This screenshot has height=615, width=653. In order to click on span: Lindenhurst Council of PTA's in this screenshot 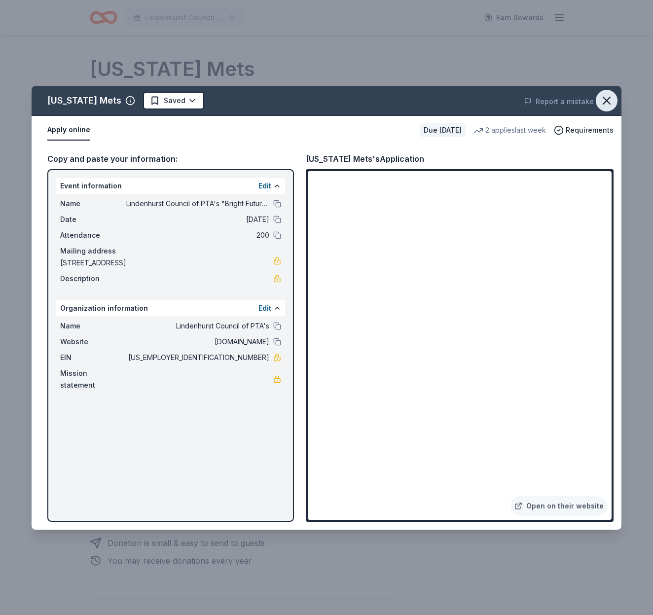, I will do `click(198, 326)`.